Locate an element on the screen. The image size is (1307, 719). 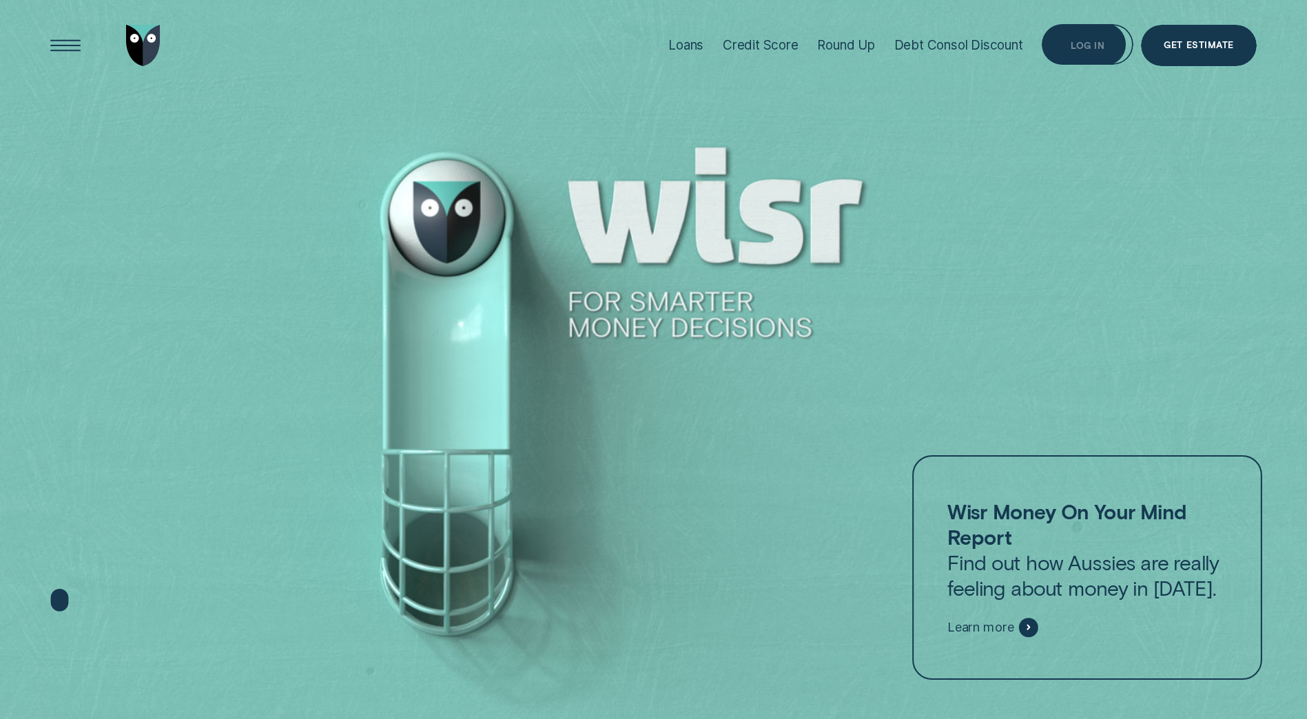
div: Loans is located at coordinates (685, 45).